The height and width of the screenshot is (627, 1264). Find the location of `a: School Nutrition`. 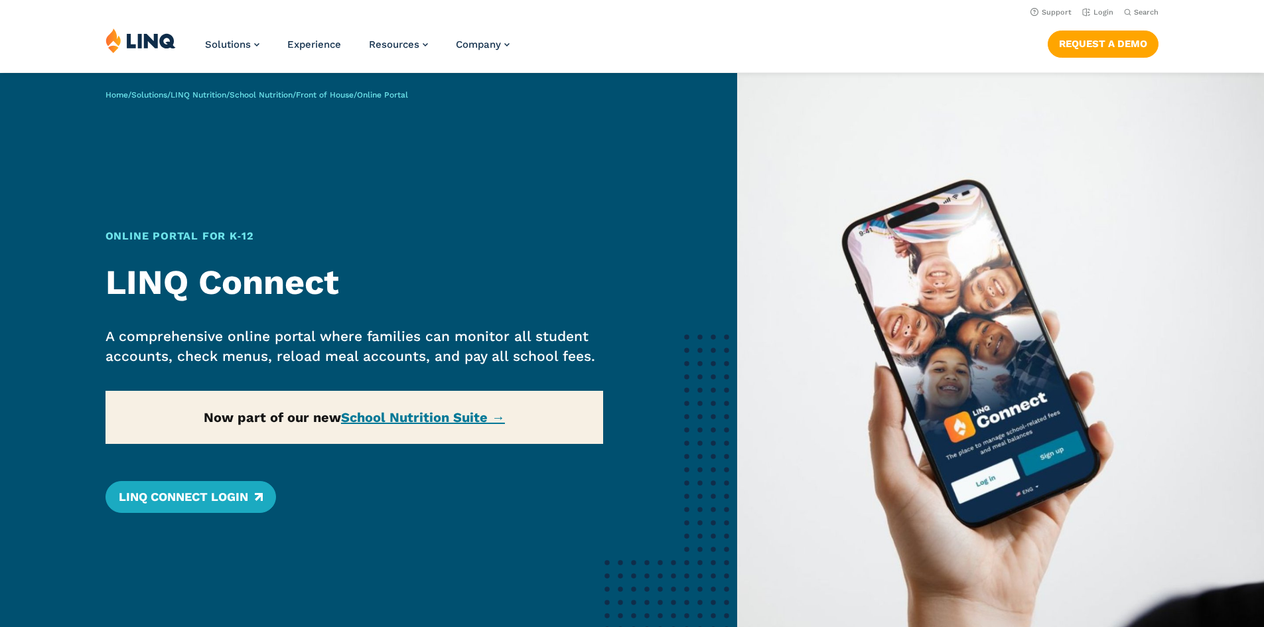

a: School Nutrition is located at coordinates (261, 95).